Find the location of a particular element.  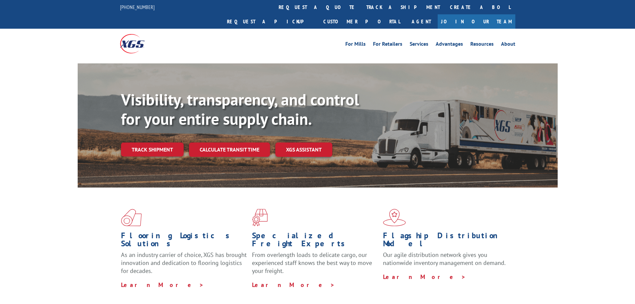

img: xgs-icon-flagship-distribution-model-red is located at coordinates (394, 217).